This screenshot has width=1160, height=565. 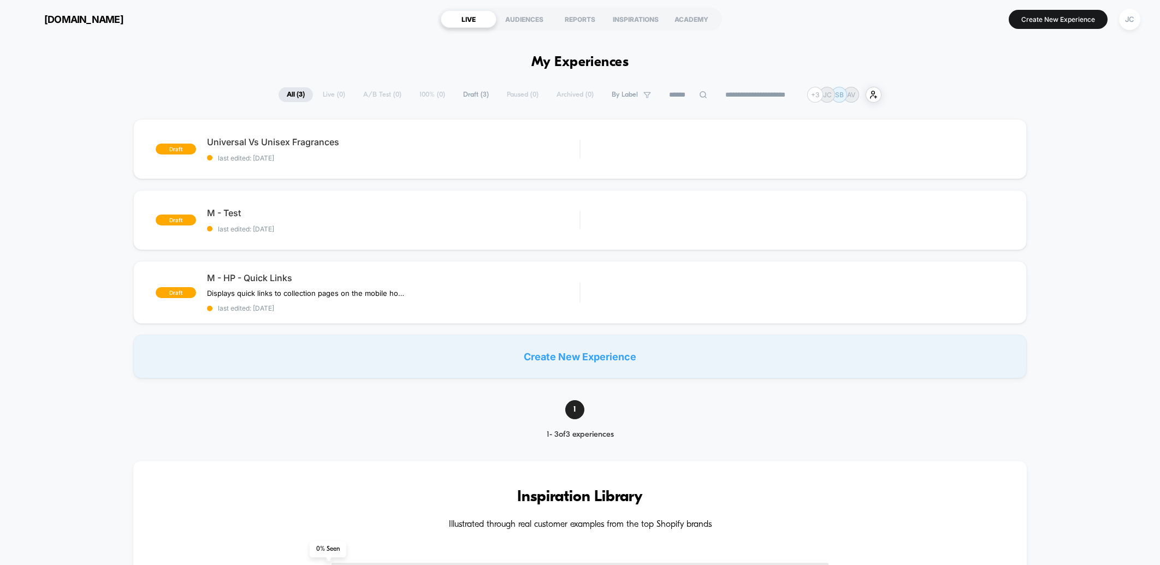 What do you see at coordinates (827, 94) in the screenshot?
I see `p: JC` at bounding box center [827, 94].